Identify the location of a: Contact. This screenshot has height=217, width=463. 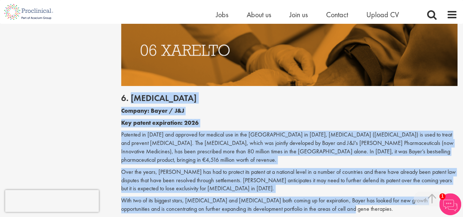
(337, 15).